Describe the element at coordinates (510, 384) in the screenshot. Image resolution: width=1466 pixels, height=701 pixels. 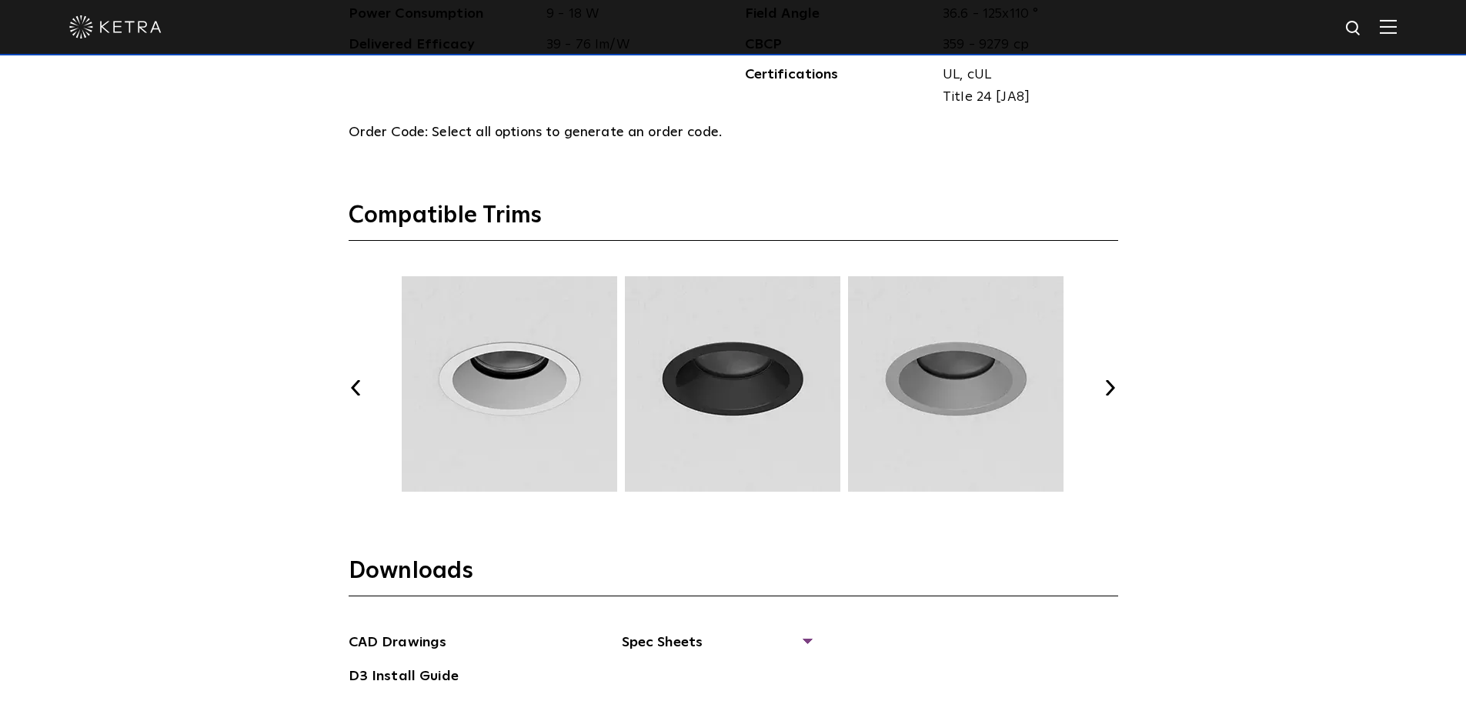
I see `img: TRM005.webp` at that location.